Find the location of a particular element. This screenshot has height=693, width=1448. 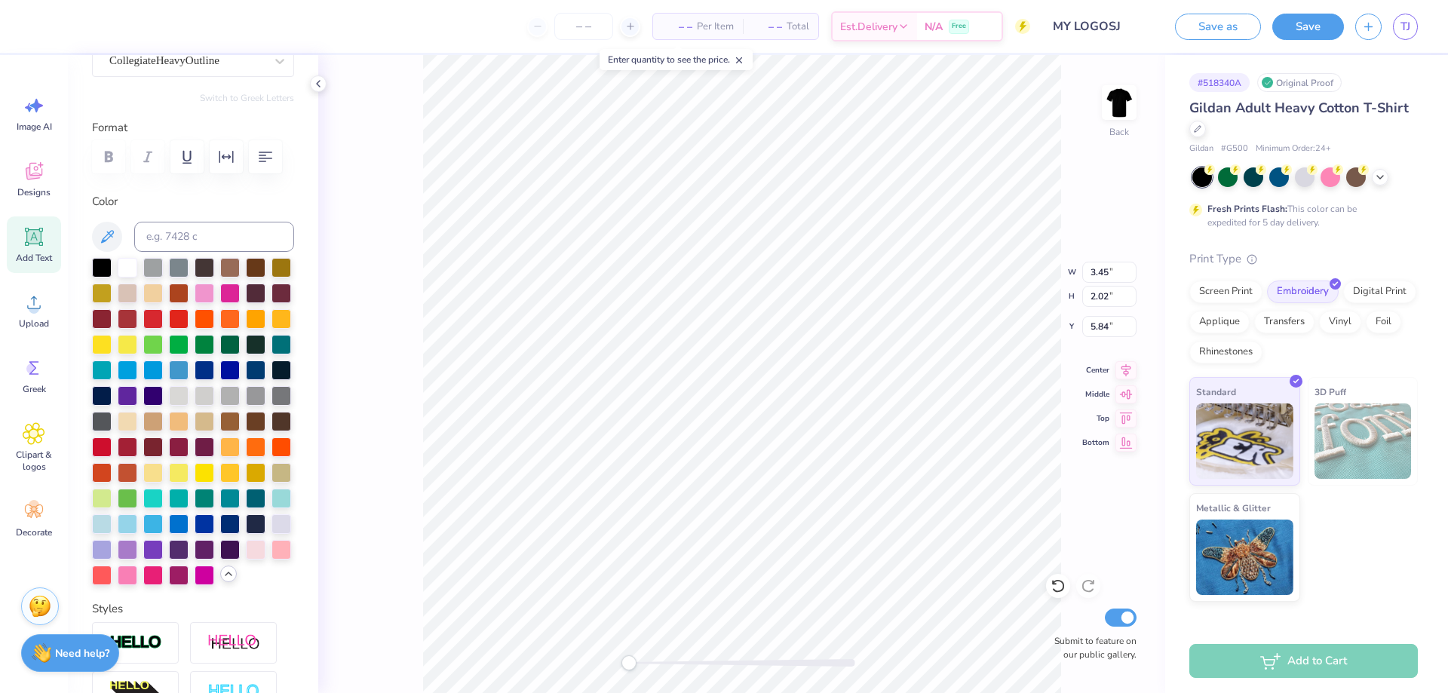

span: Greek is located at coordinates (34, 389).